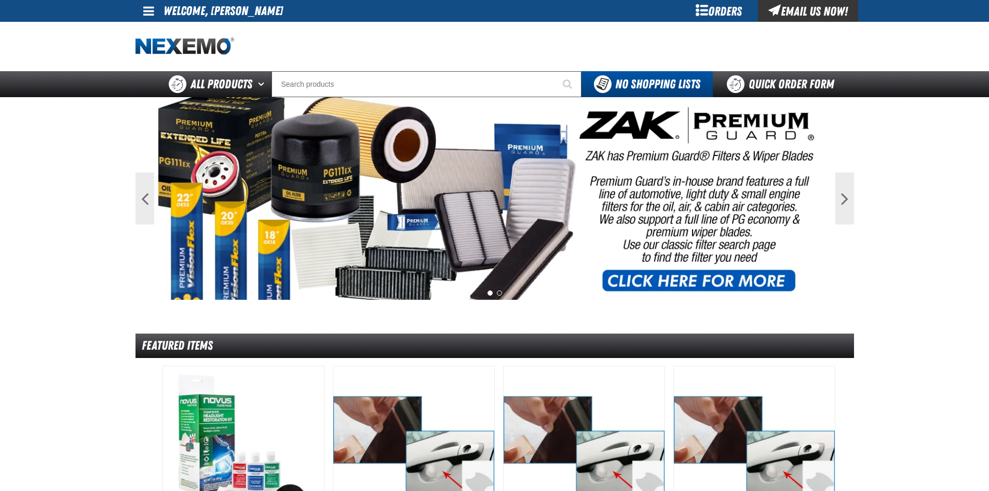  What do you see at coordinates (145, 198) in the screenshot?
I see `button: Previous` at bounding box center [145, 198].